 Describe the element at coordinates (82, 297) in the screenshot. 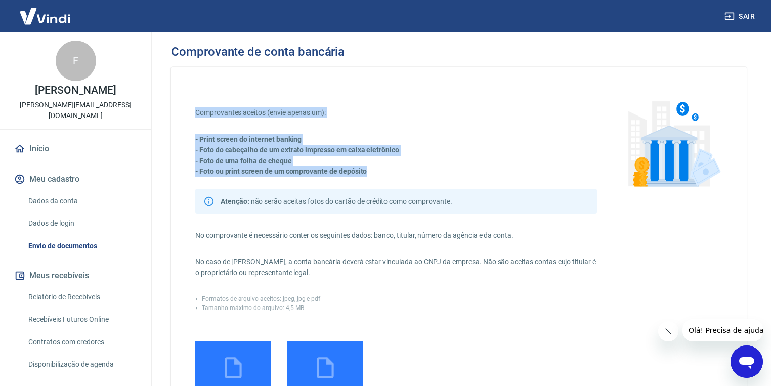

I see `a: Relatório de Recebíveis` at that location.